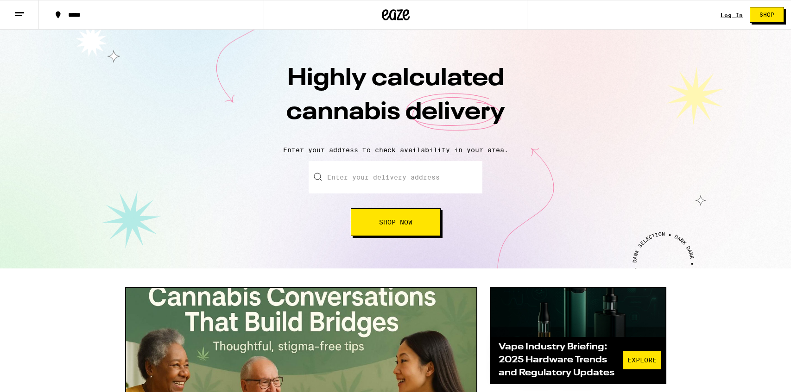 Image resolution: width=791 pixels, height=392 pixels. I want to click on div: Vape Industry Briefing: 2025 Hardware Trends and Regulatory Updates, so click(560, 360).